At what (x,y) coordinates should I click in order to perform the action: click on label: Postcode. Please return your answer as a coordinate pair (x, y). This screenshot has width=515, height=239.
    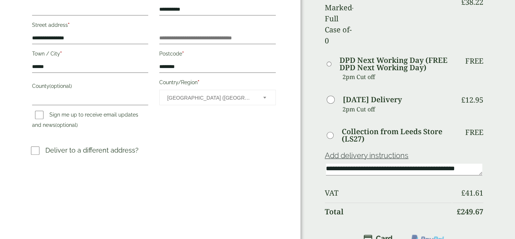
    Looking at the image, I should click on (217, 55).